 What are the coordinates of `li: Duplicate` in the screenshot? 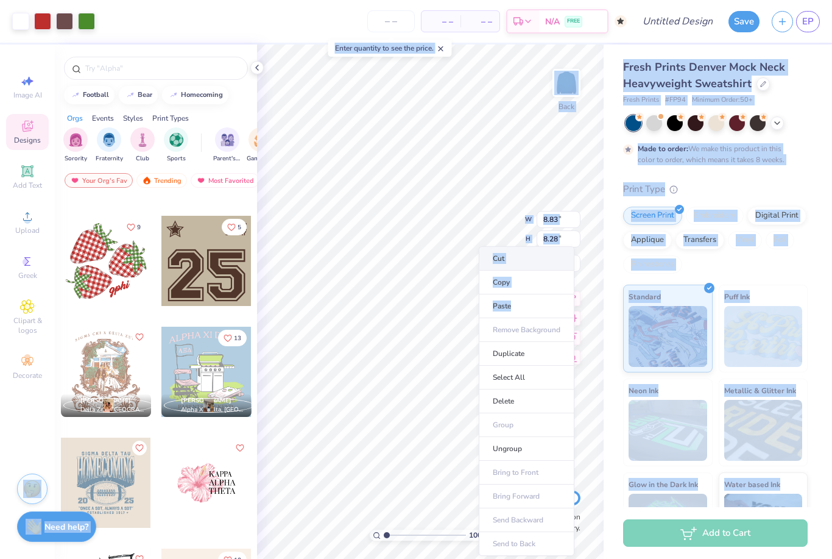 It's located at (527, 353).